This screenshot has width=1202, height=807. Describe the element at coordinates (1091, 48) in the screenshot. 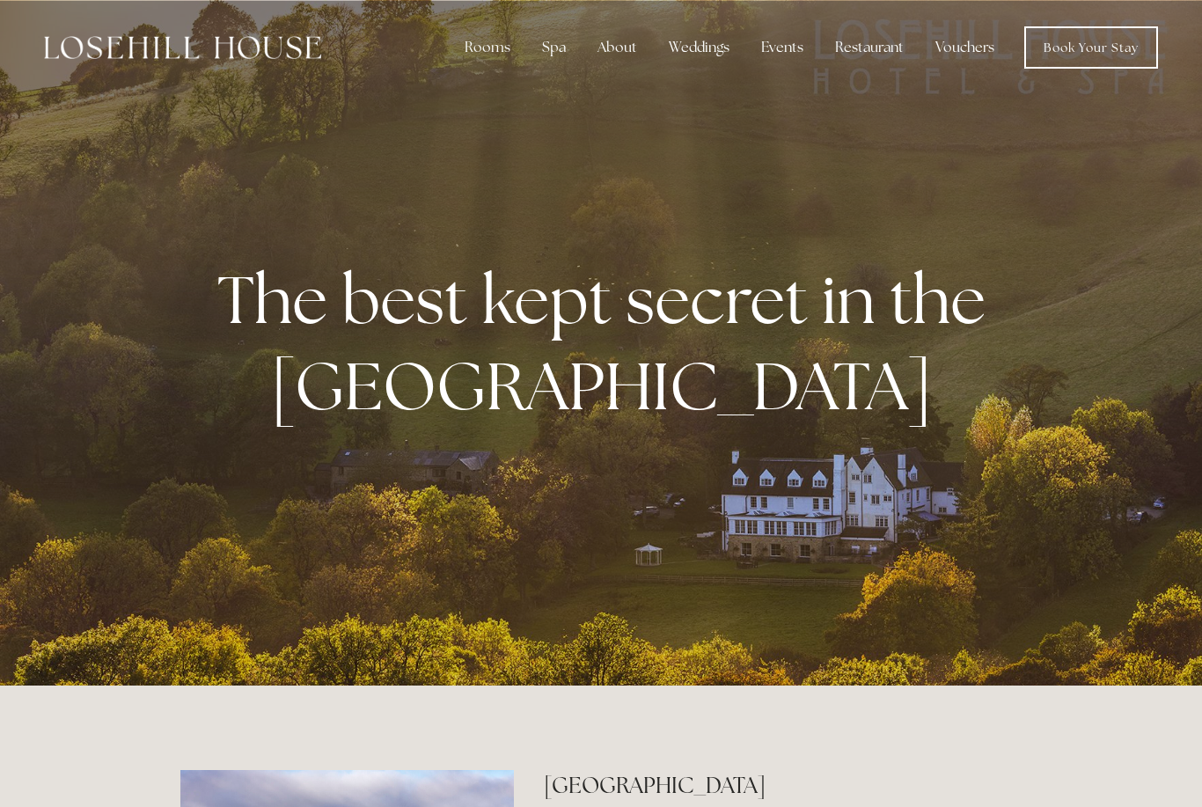

I see `a: Book Your Stay` at that location.